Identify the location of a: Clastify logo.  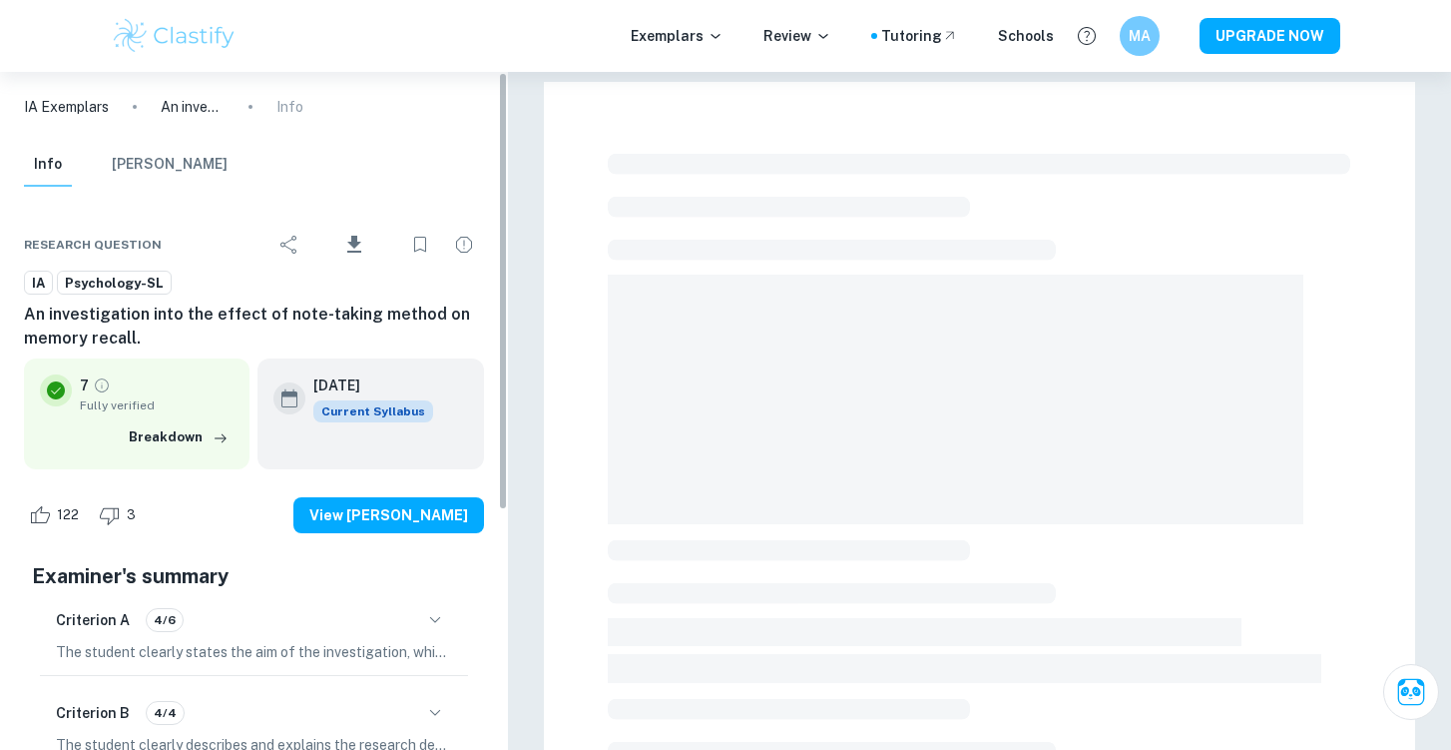
(174, 36).